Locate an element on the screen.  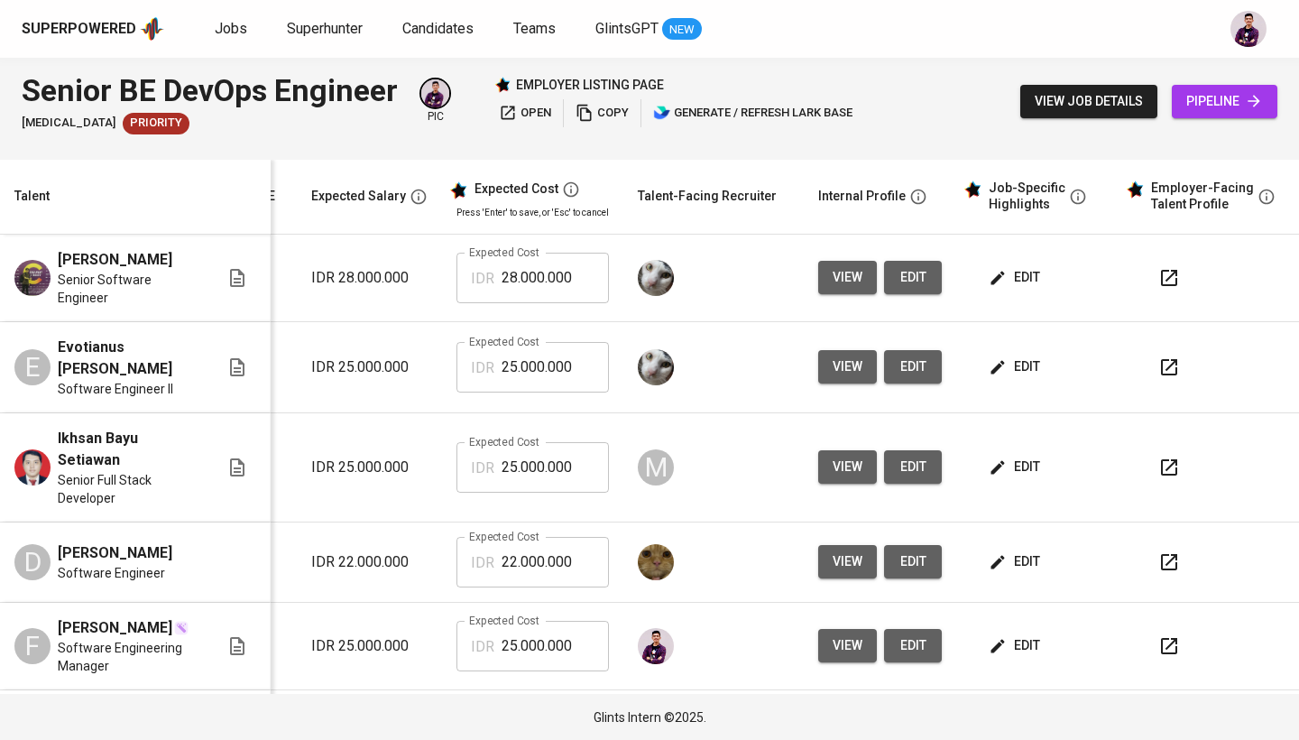
div: Employer-Facing Talent Profile is located at coordinates (1202, 196).